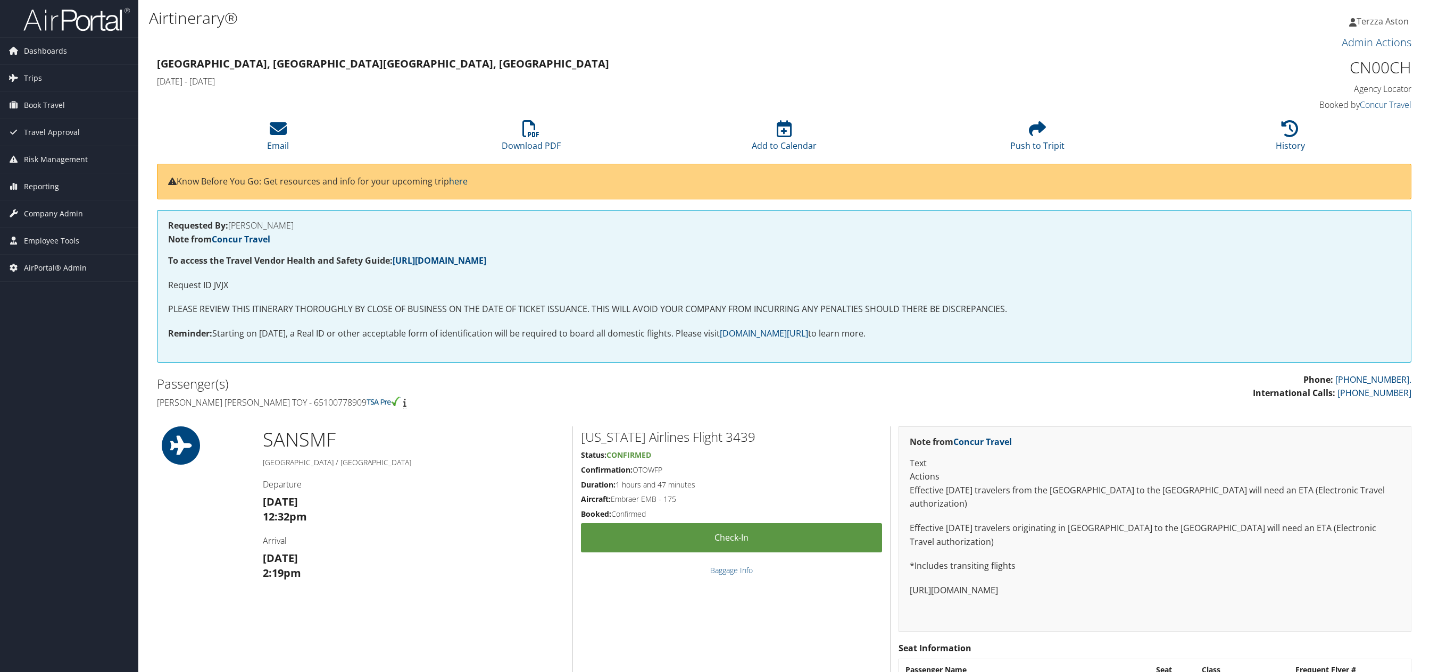 This screenshot has width=1430, height=672. I want to click on strong: Requested By:, so click(198, 226).